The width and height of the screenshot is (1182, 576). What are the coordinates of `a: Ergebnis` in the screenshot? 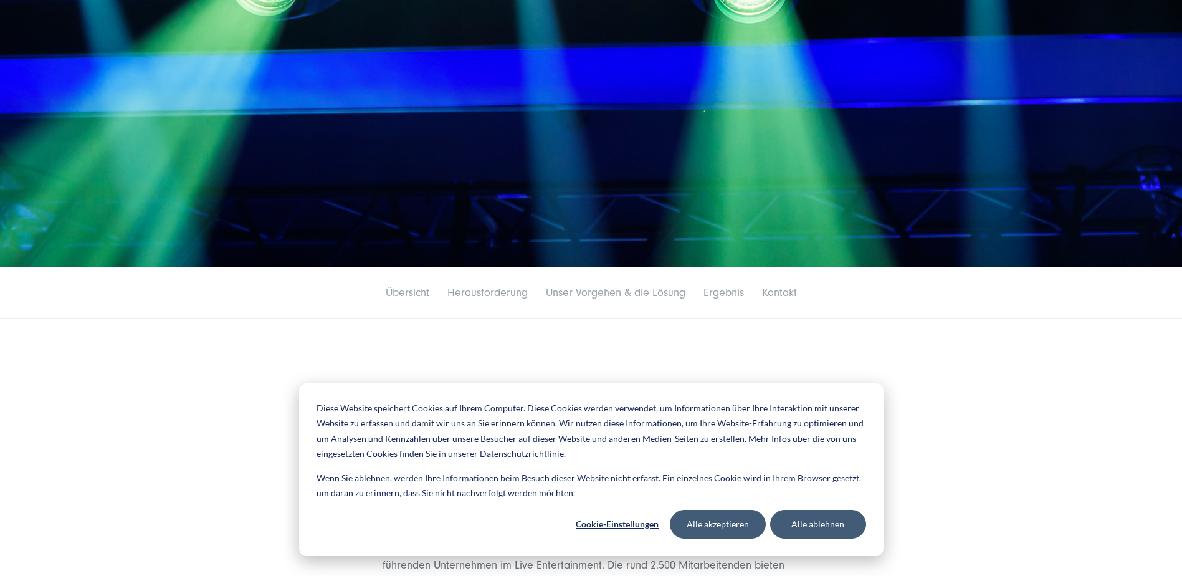 It's located at (724, 292).